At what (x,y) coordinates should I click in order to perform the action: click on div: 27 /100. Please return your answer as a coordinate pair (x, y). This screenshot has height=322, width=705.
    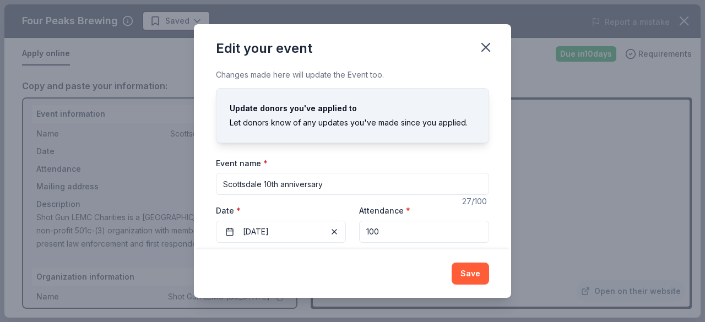
    Looking at the image, I should click on (475, 202).